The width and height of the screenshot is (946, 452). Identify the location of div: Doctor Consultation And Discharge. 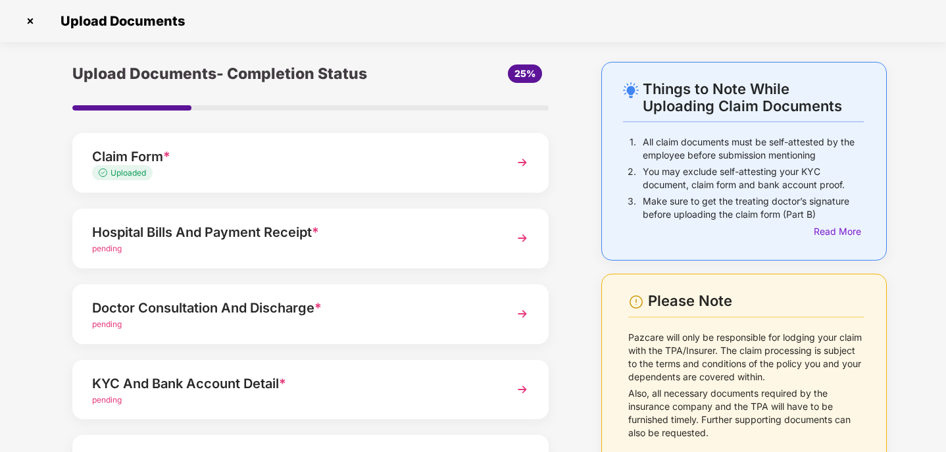
(292, 308).